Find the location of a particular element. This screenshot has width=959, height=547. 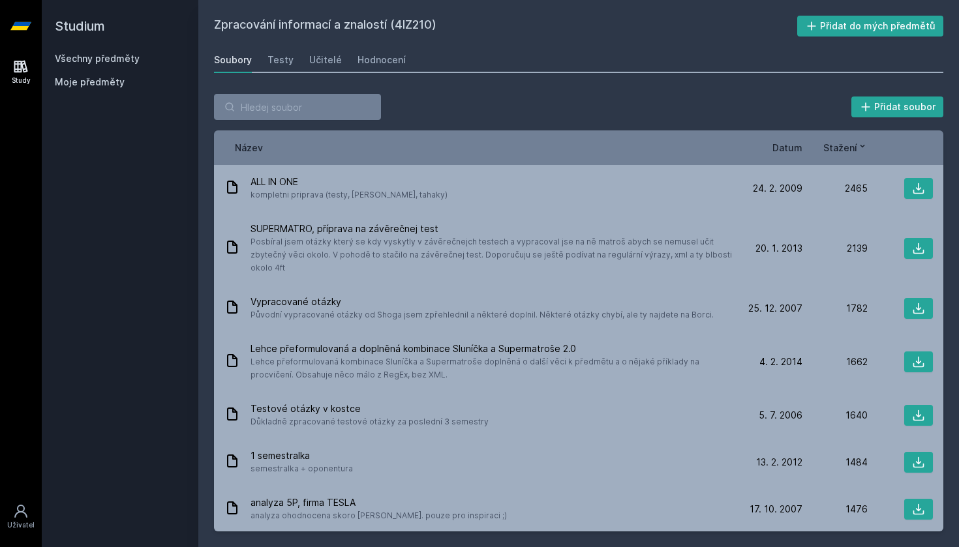

button: Datum is located at coordinates (787, 147).